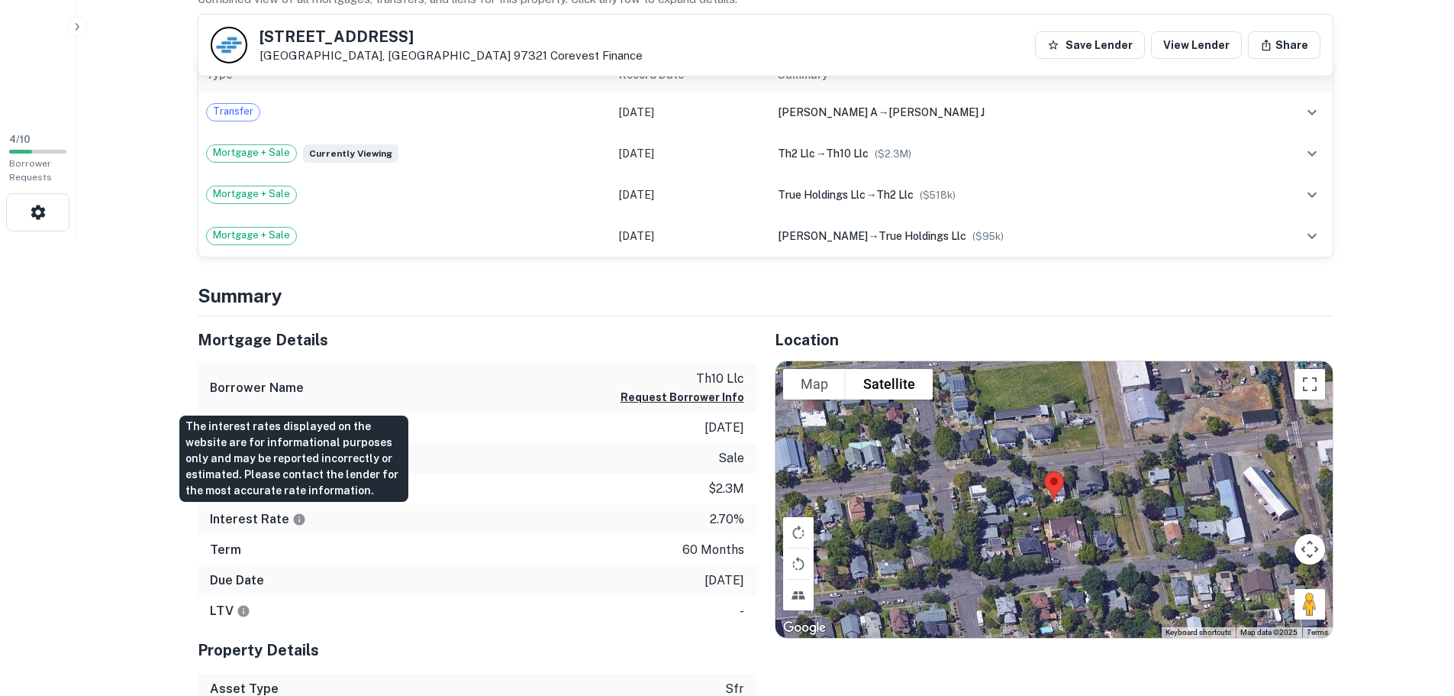  What do you see at coordinates (1269, 631) in the screenshot?
I see `span: Map data ©2025` at bounding box center [1269, 631].